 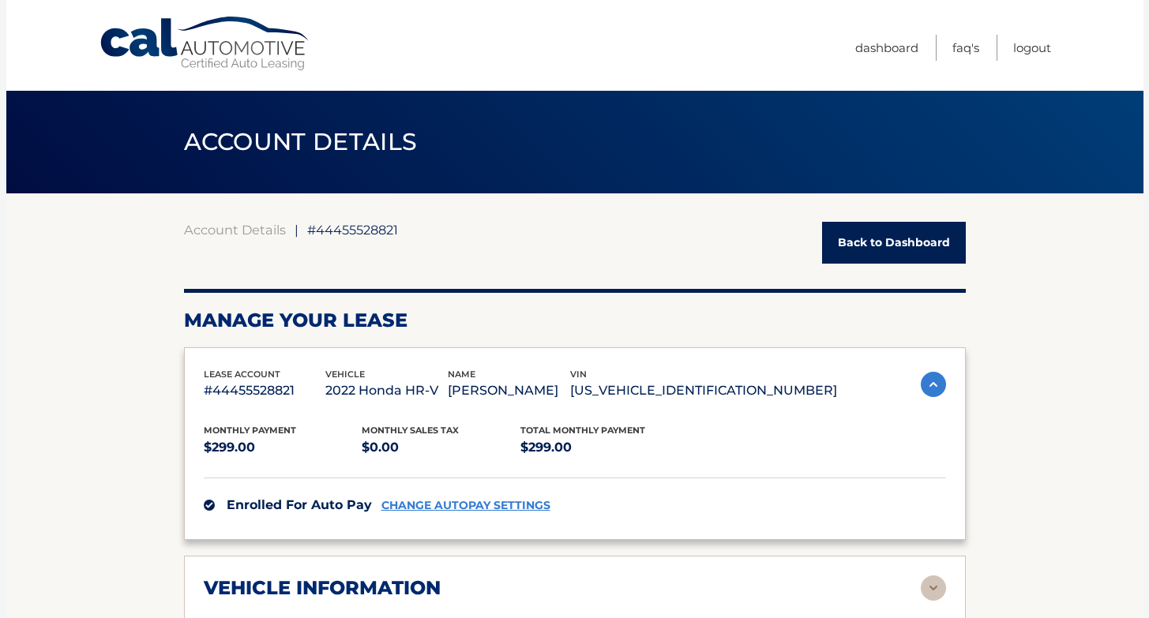 I want to click on span: name, so click(x=461, y=374).